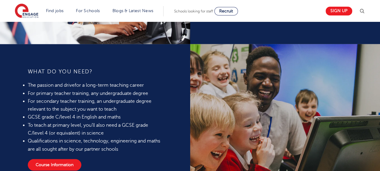 This screenshot has width=380, height=171. Describe the element at coordinates (27, 11) in the screenshot. I see `img: Engage Education` at that location.